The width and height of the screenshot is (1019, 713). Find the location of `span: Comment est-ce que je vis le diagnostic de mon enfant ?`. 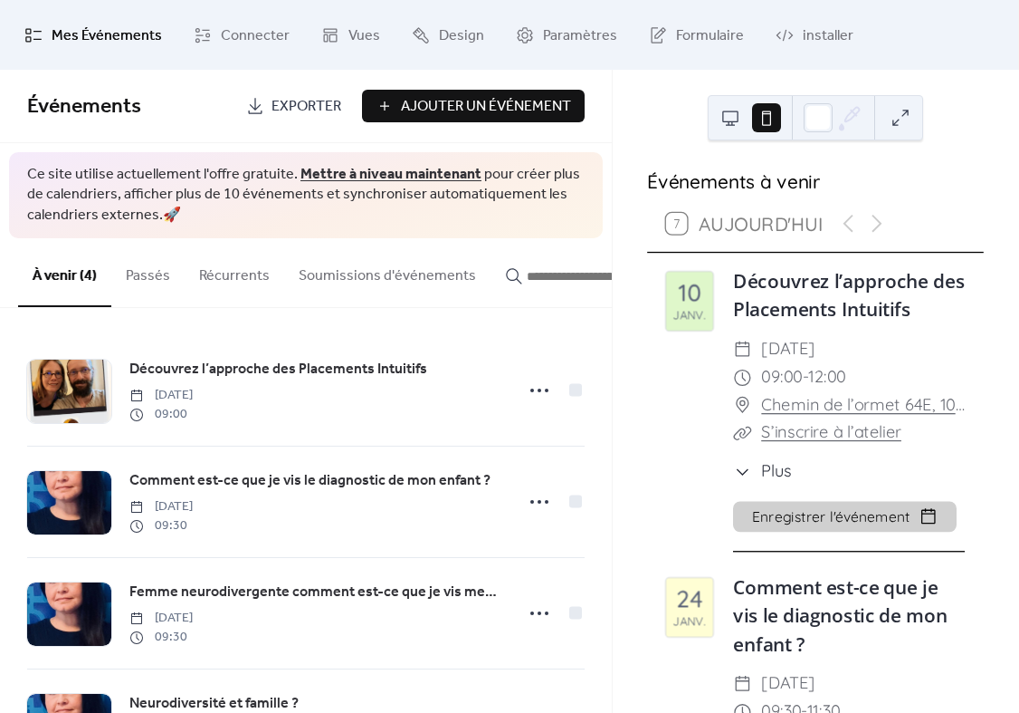

span: Comment est-ce que je vis le diagnostic de mon enfant ? is located at coordinates (310, 481).